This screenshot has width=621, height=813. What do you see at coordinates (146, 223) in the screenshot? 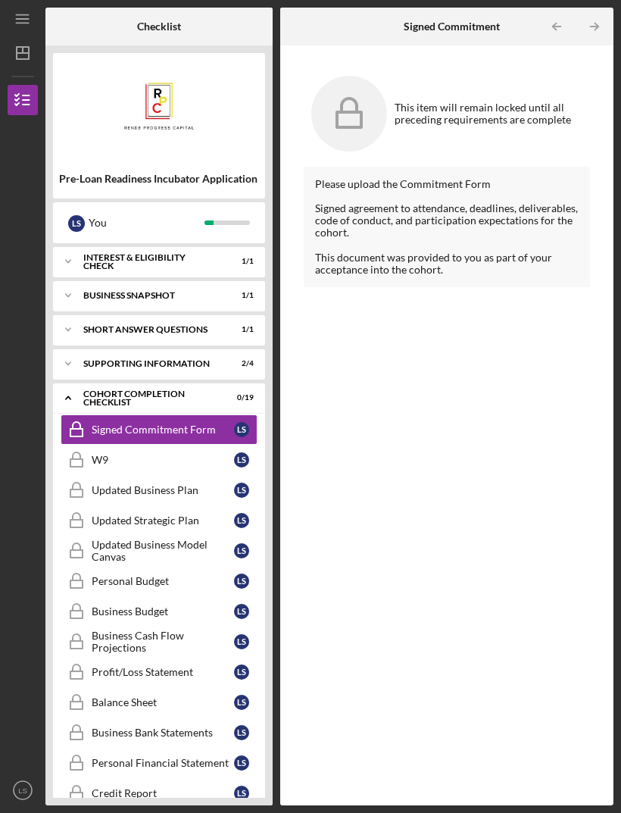
I see `div: You` at bounding box center [146, 223].